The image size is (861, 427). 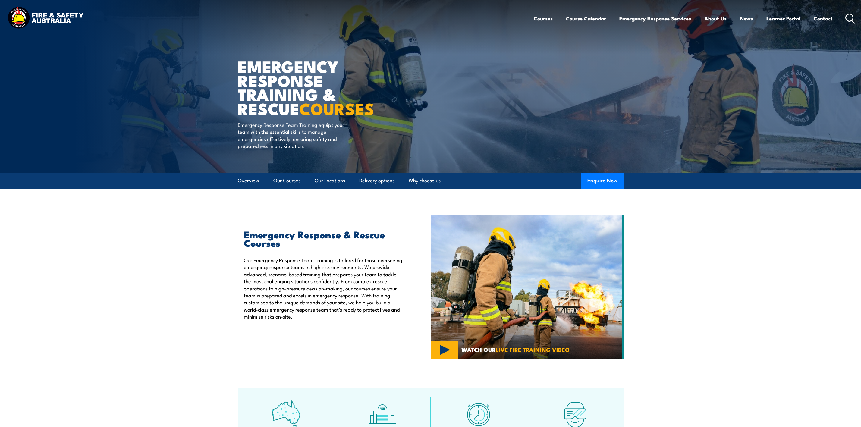 What do you see at coordinates (586, 18) in the screenshot?
I see `a: Course Calendar` at bounding box center [586, 18].